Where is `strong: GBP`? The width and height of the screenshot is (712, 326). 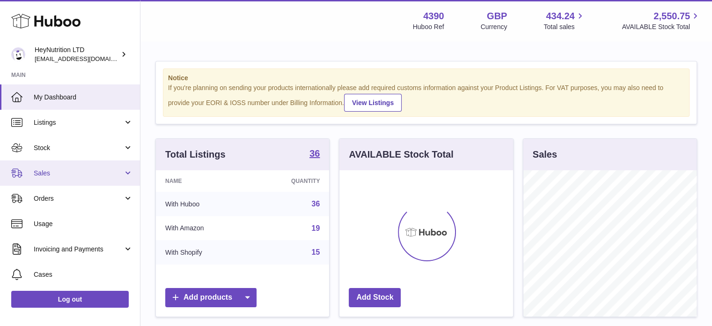
strong: GBP is located at coordinates (497, 16).